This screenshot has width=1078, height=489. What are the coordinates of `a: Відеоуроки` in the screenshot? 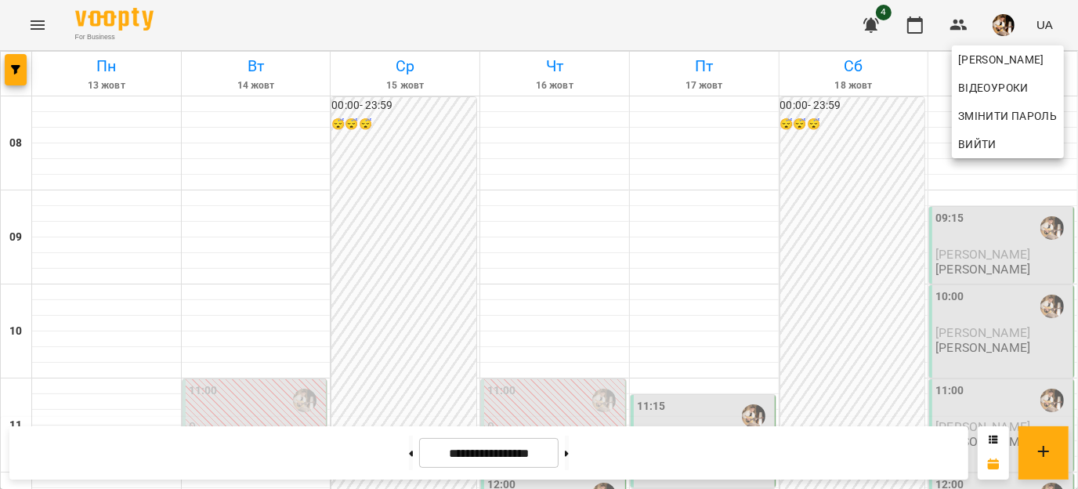 It's located at (993, 88).